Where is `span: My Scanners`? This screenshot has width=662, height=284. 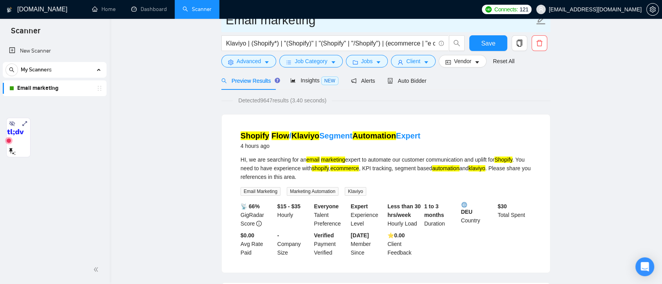
span: My Scanners is located at coordinates (36, 70).